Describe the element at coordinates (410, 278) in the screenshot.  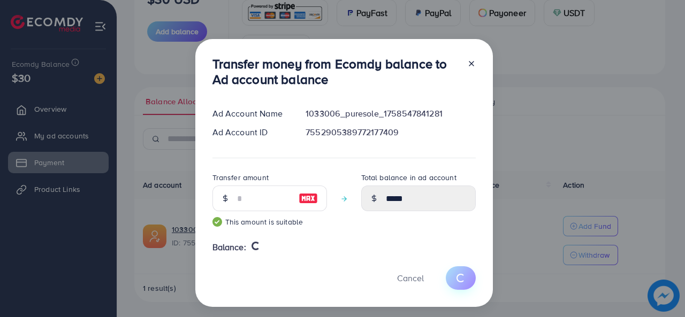
I see `span: Cancel` at that location.